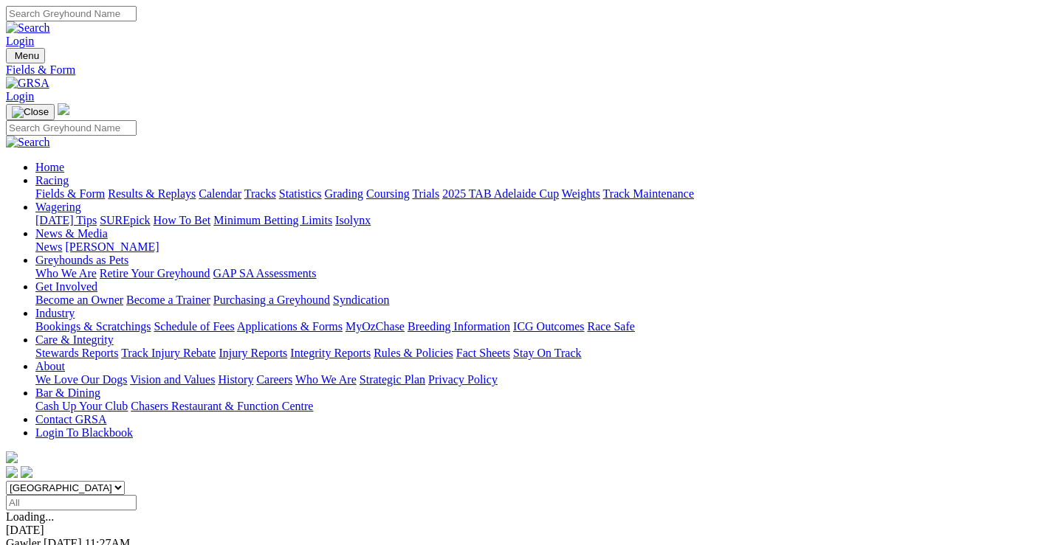 This screenshot has height=545, width=1052. I want to click on a: How To Bet, so click(182, 220).